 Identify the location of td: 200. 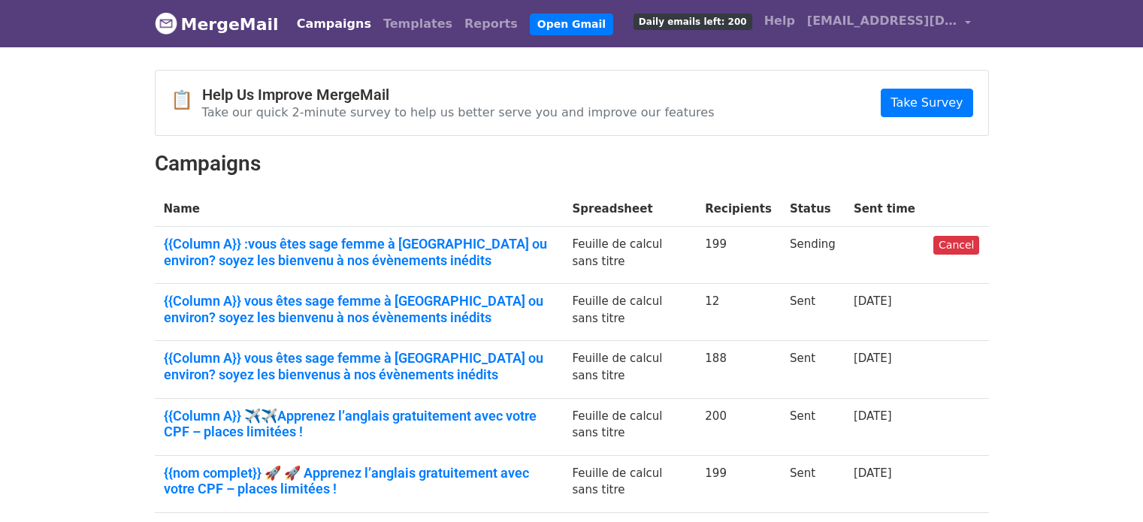
(738, 427).